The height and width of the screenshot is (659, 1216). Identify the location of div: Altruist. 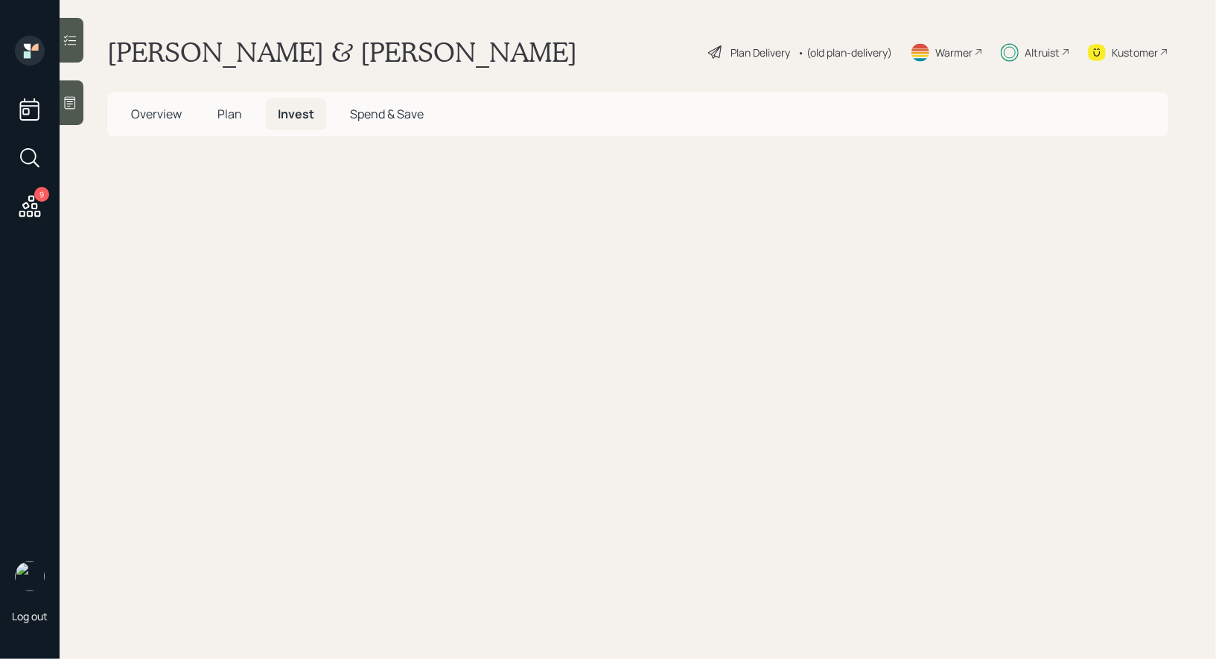
(1042, 52).